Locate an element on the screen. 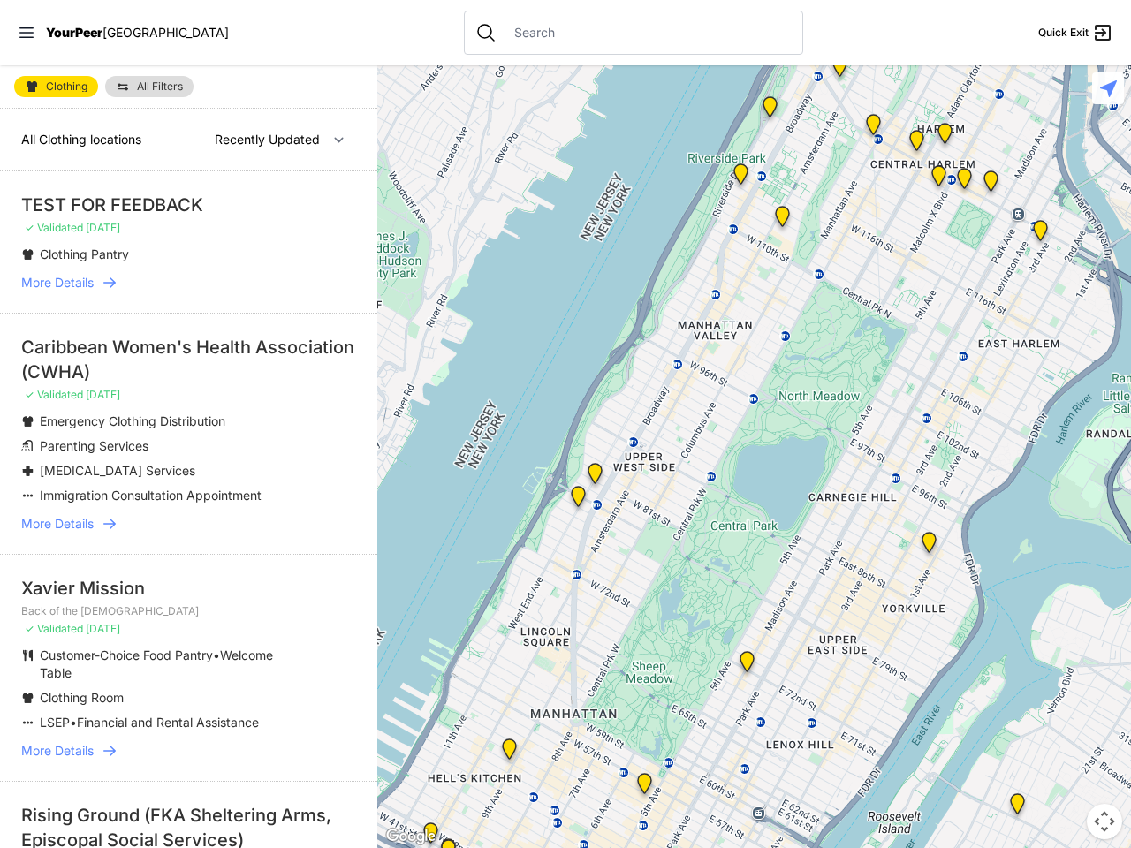 This screenshot has height=848, width=1131. div: Ford Hall is located at coordinates (740, 178).